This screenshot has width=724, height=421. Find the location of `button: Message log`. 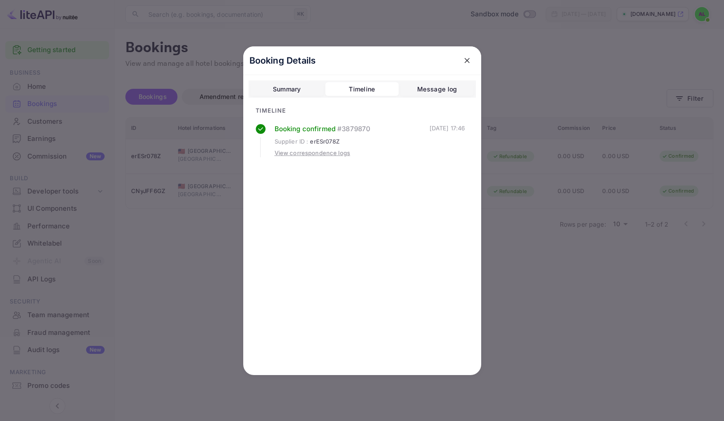

button: Message log is located at coordinates (437, 89).